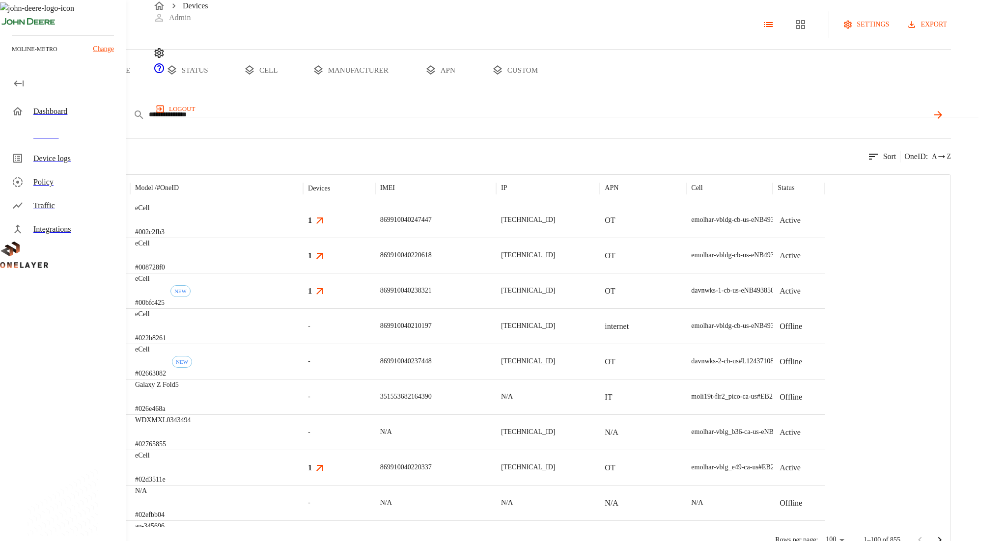 The width and height of the screenshot is (1006, 541). What do you see at coordinates (157, 409) in the screenshot?
I see `p: #026e468a` at bounding box center [157, 409].